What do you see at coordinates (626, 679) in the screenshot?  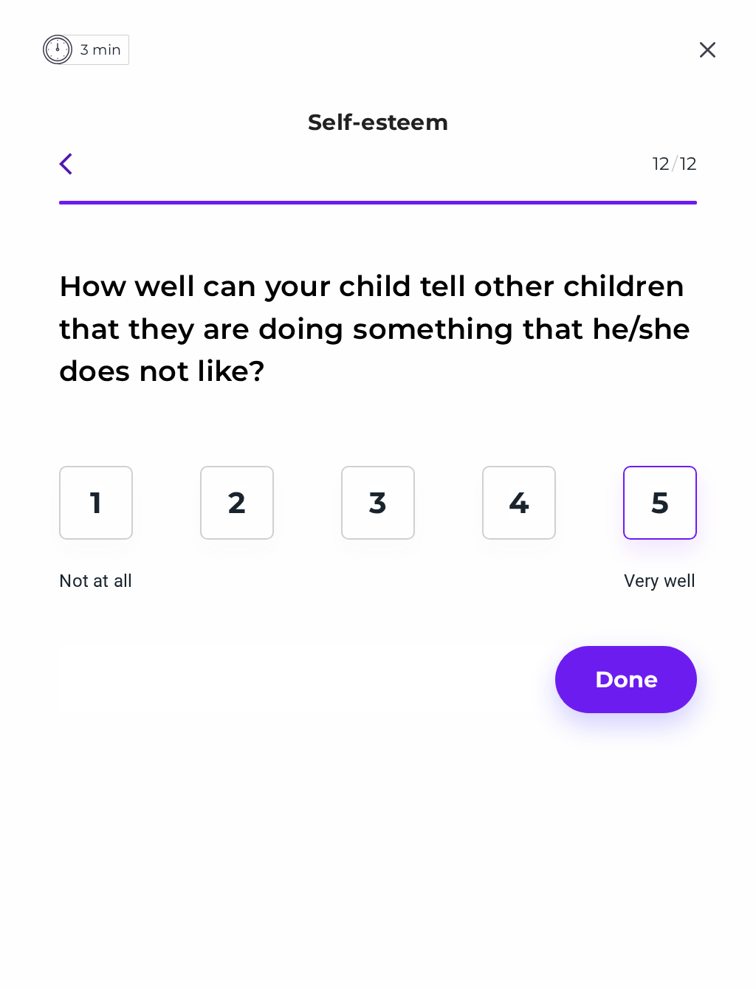 I see `button: Done` at bounding box center [626, 679].